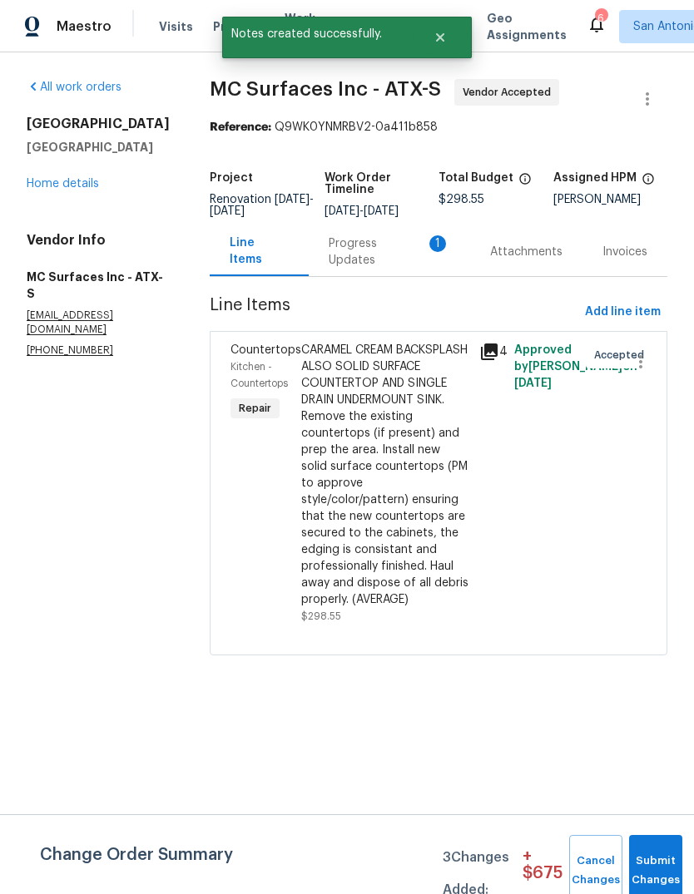 The height and width of the screenshot is (894, 694). What do you see at coordinates (525, 183) in the screenshot?
I see `span: The total cost of line items that have been proposed by Opendoor. This sum includes line items th...` at bounding box center [525, 183].